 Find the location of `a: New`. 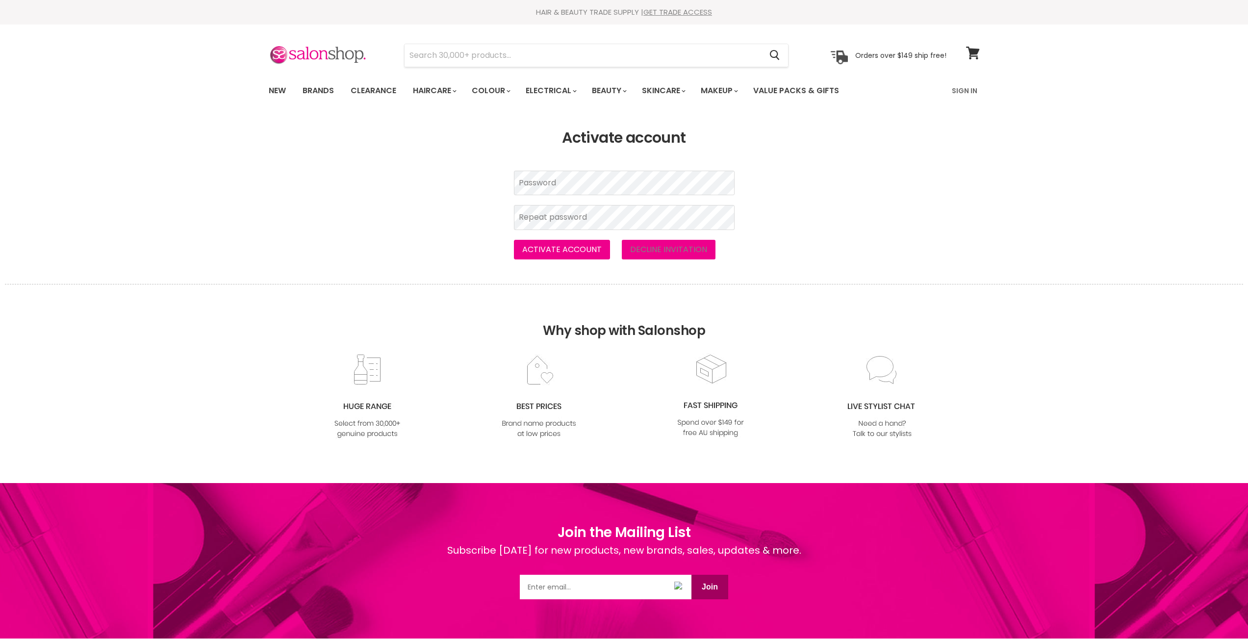

a: New is located at coordinates (277, 91).